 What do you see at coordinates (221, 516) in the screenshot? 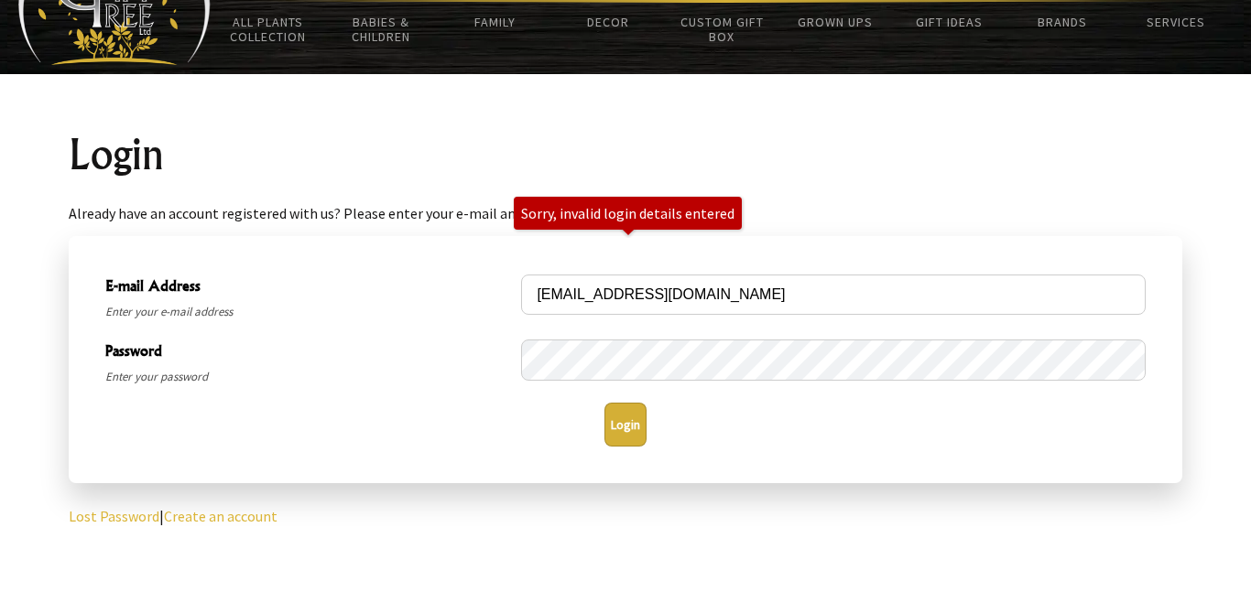
I see `a: Create an account` at bounding box center [221, 516].